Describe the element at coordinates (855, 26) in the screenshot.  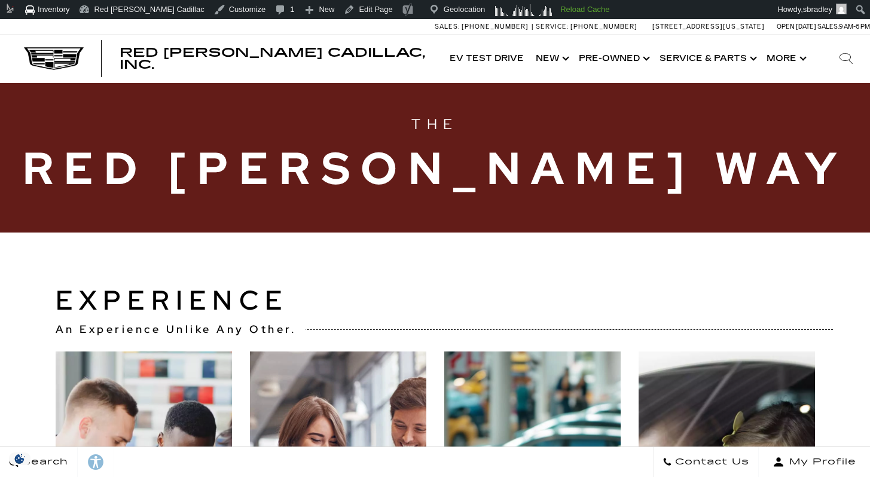
I see `span: 9 AM-6 PM` at that location.